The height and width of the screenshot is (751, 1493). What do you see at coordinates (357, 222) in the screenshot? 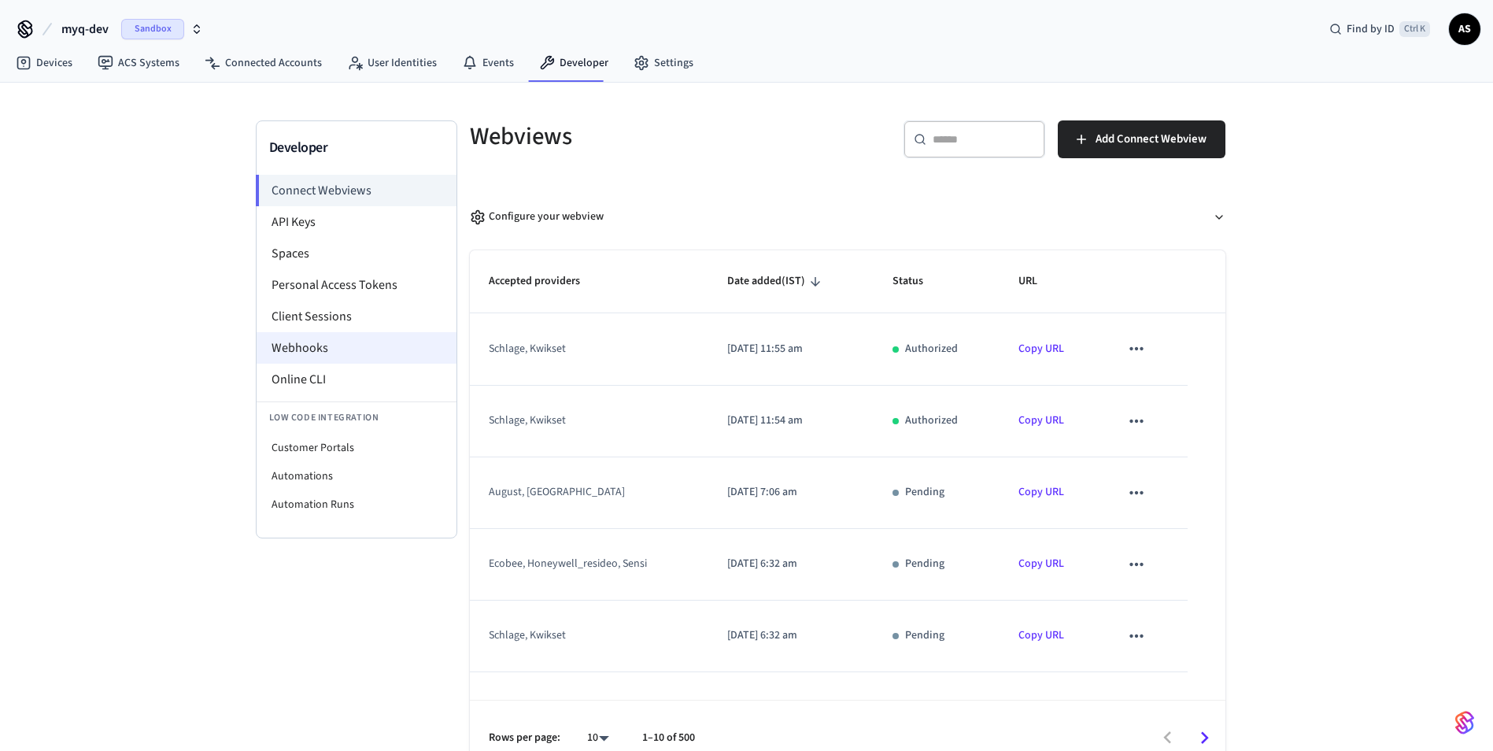
I see `li: API Keys` at bounding box center [357, 222].